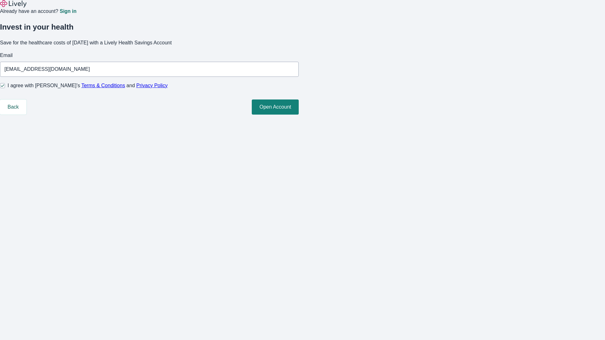 The width and height of the screenshot is (605, 340). Describe the element at coordinates (275, 107) in the screenshot. I see `button: Open Account` at that location.